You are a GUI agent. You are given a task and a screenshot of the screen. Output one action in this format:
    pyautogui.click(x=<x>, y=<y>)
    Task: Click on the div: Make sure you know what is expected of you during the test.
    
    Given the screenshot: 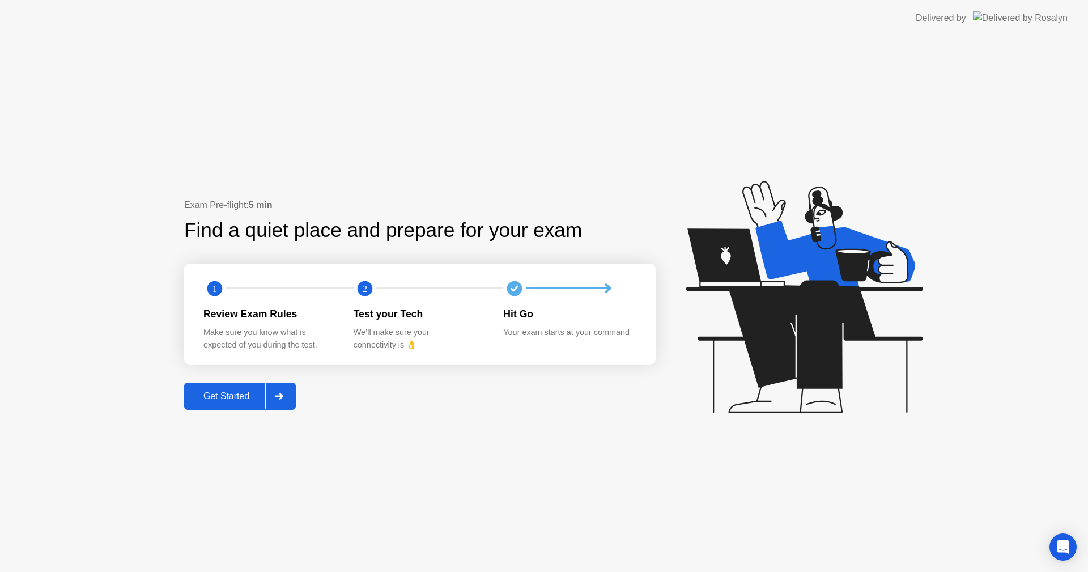 What is the action you would take?
    pyautogui.click(x=269, y=338)
    